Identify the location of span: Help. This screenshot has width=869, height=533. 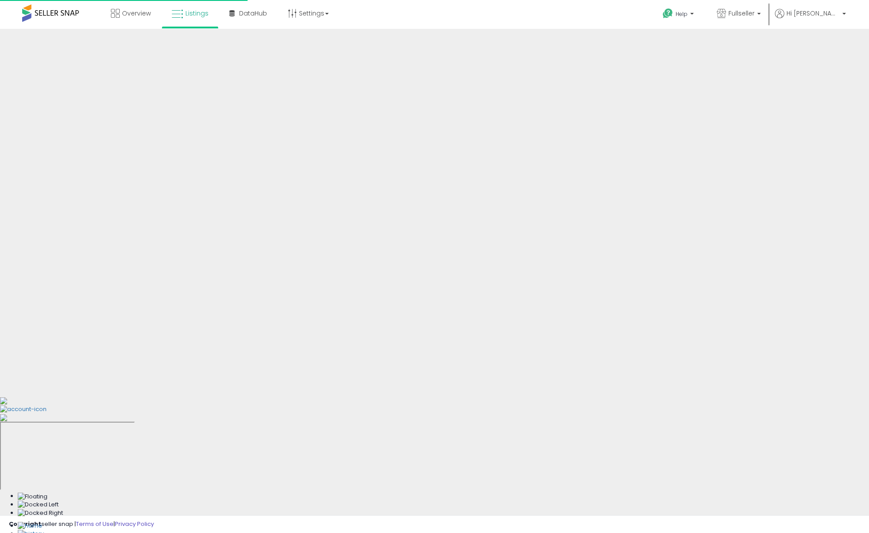
(681, 14).